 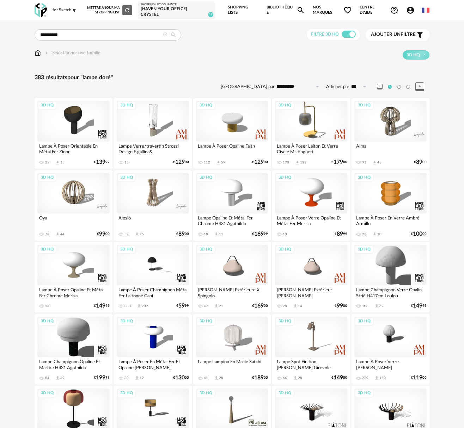 What do you see at coordinates (73, 149) in the screenshot?
I see `div: Lampe À Poser Orientable En Métal Fer Zinor` at bounding box center [73, 149].